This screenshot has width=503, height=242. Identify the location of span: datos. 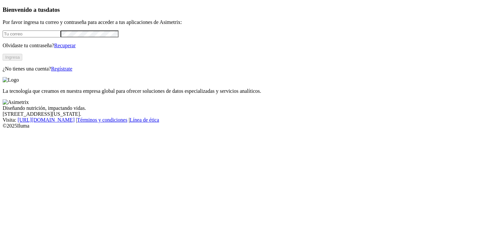
(53, 10).